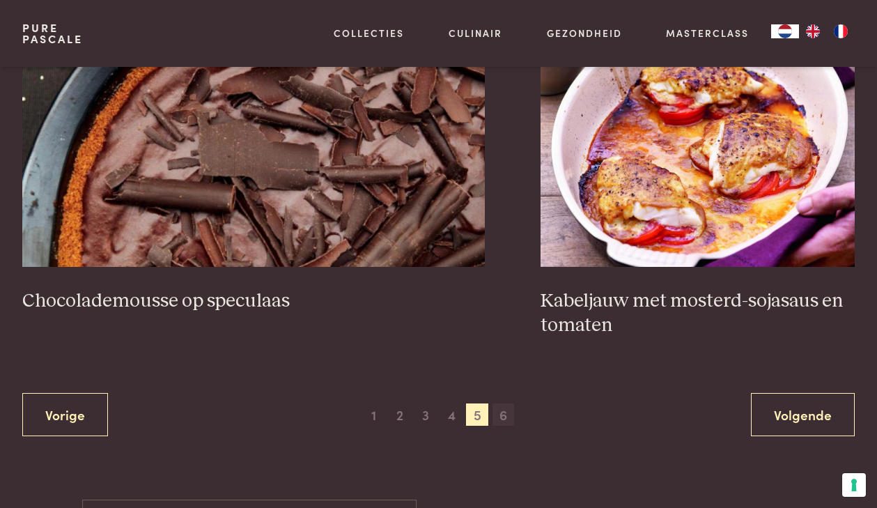 Image resolution: width=877 pixels, height=508 pixels. I want to click on a: Collecties, so click(368, 33).